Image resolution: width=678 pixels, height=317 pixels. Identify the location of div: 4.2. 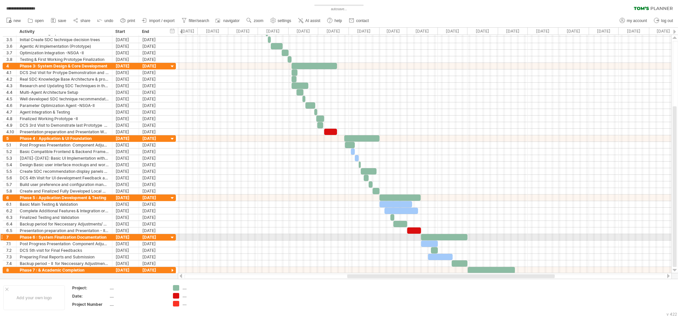
(11, 79).